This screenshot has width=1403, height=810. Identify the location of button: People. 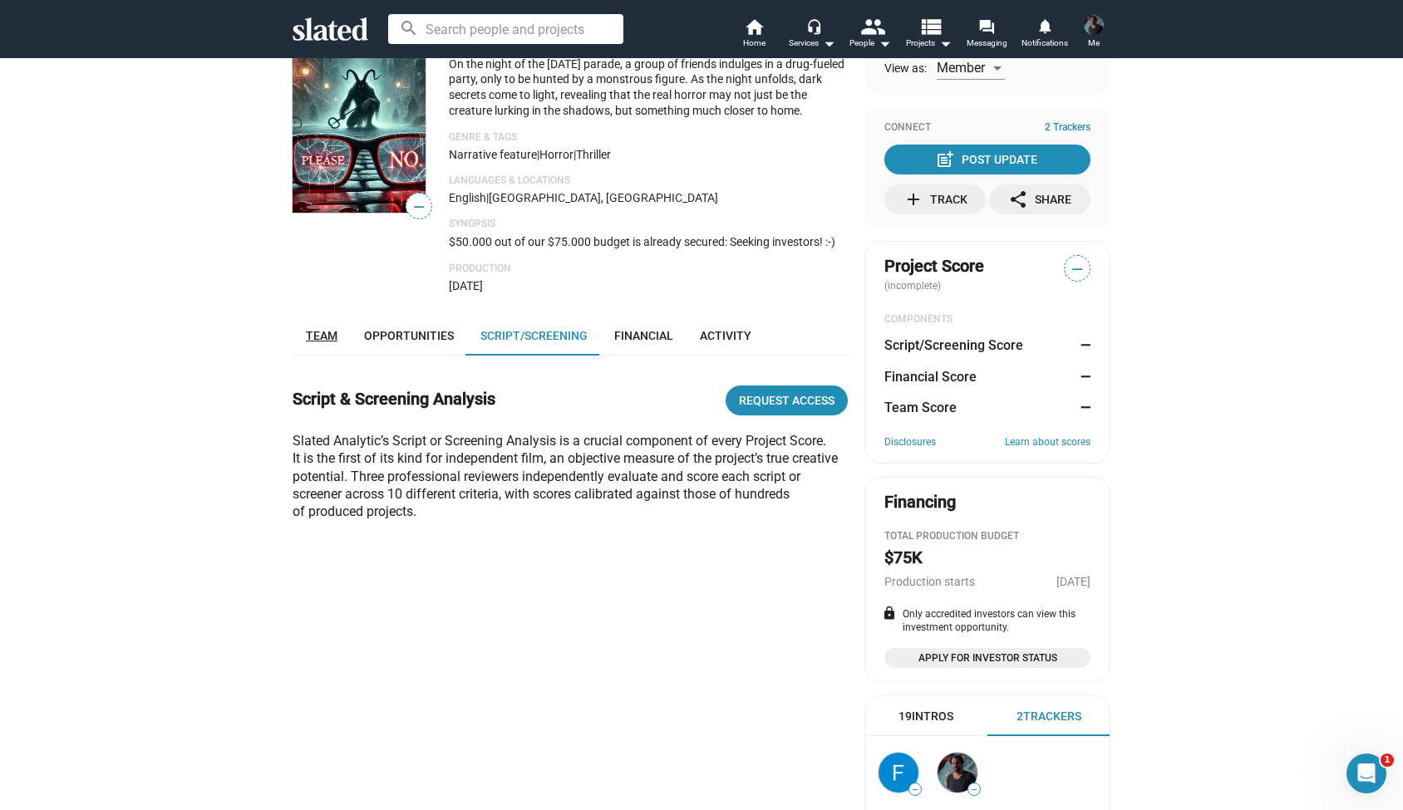
(870, 35).